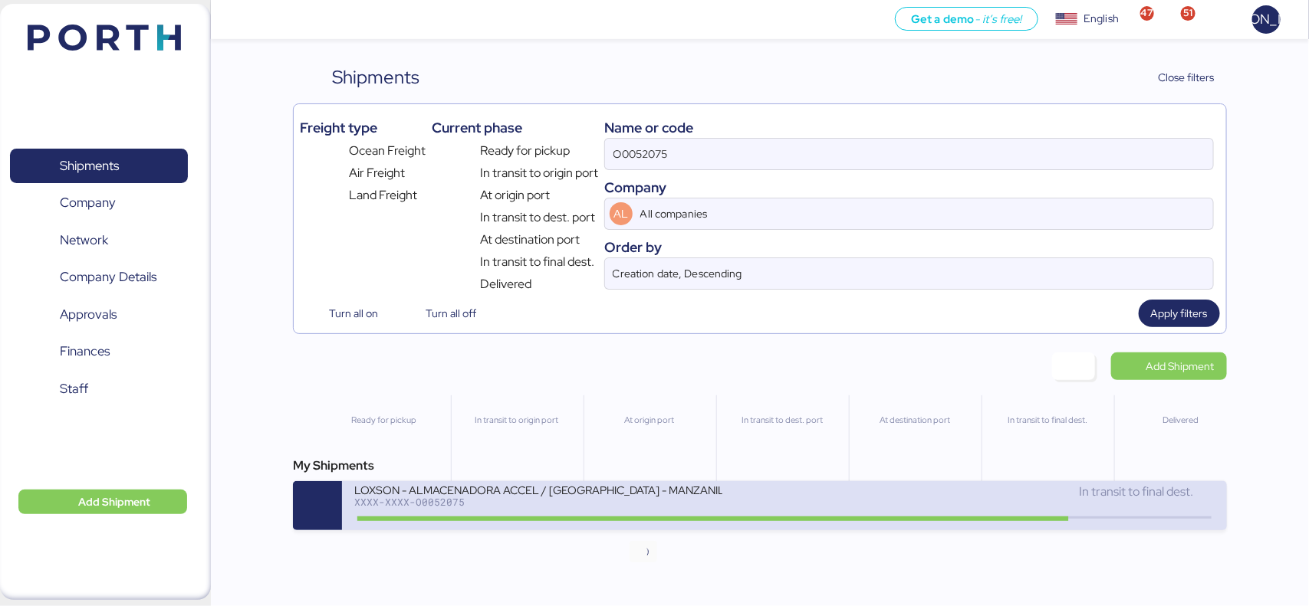 This screenshot has width=1309, height=606. Describe the element at coordinates (903, 214) in the screenshot. I see `input: AL` at that location.